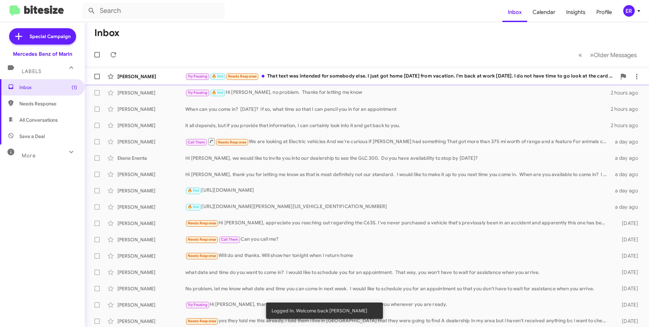 Image resolution: width=649 pixels, height=327 pixels. What do you see at coordinates (398, 255) in the screenshot?
I see `div: Will do and thanks. Will show her tonight when I return home` at bounding box center [398, 255].